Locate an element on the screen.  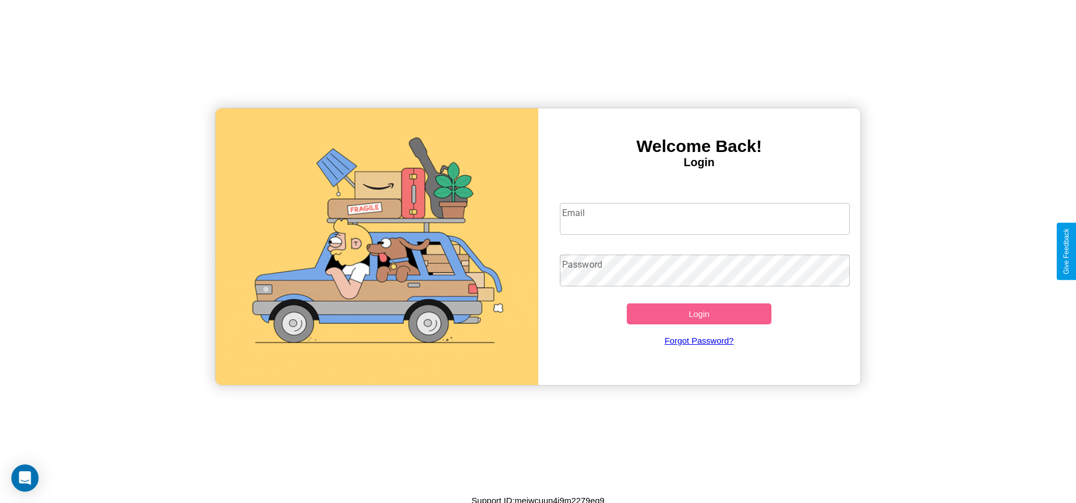
div: Give Feedback is located at coordinates (1066, 251).